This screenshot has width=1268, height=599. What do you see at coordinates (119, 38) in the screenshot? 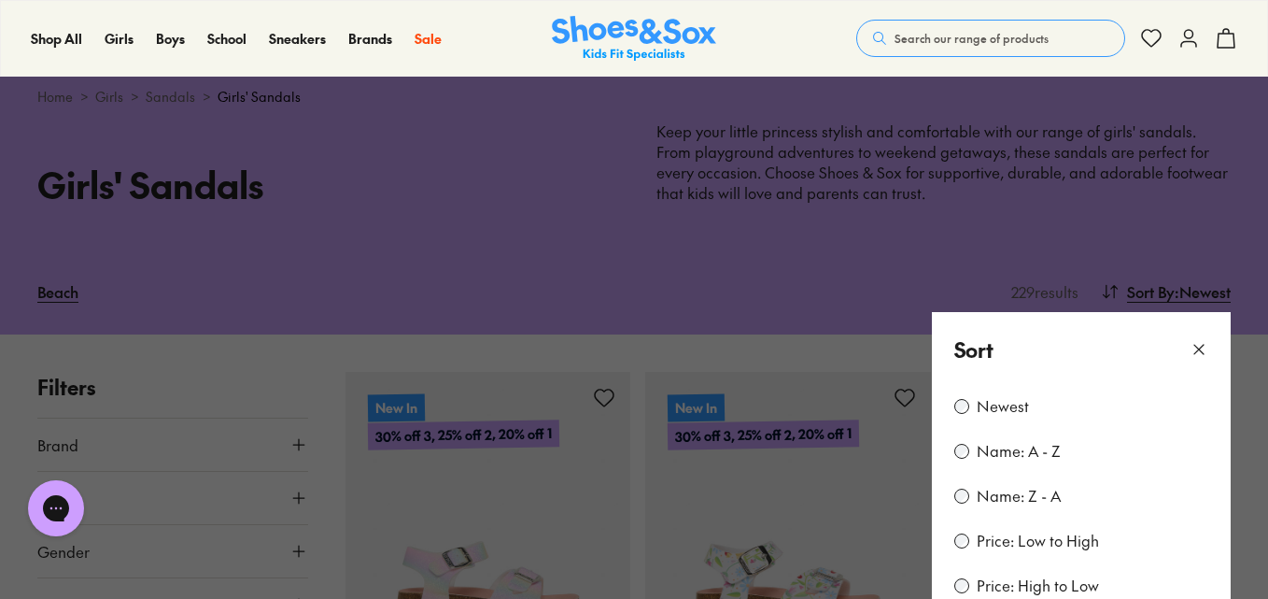
I see `a: Girls` at bounding box center [119, 38].